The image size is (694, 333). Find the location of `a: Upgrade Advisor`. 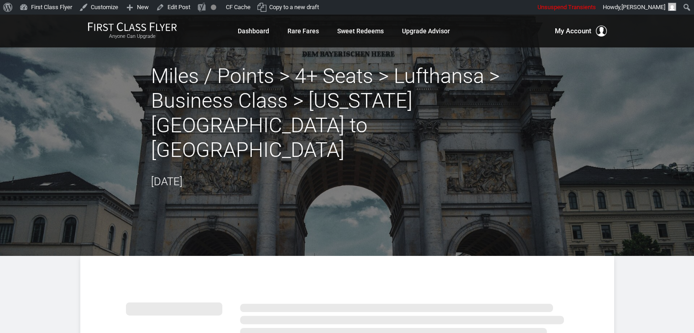

a: Upgrade Advisor is located at coordinates (426, 31).